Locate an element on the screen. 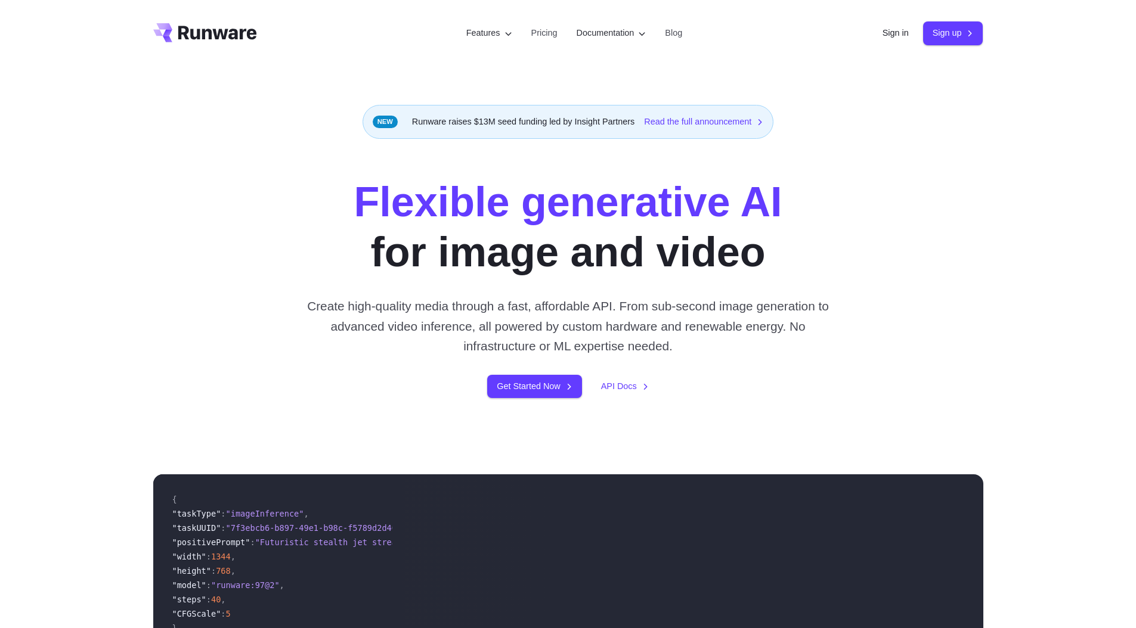 The image size is (1136, 628). span: "steps" is located at coordinates (189, 600).